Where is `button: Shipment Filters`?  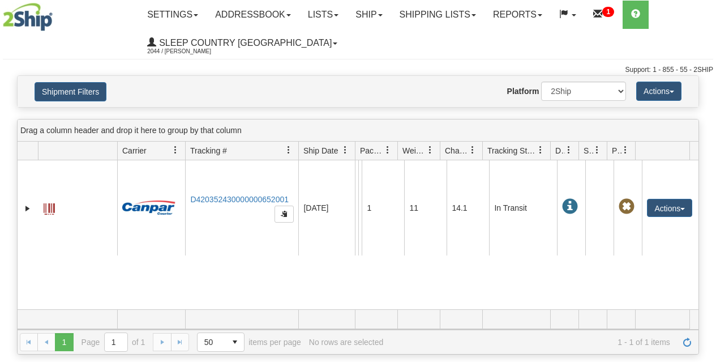 button: Shipment Filters is located at coordinates (70, 92).